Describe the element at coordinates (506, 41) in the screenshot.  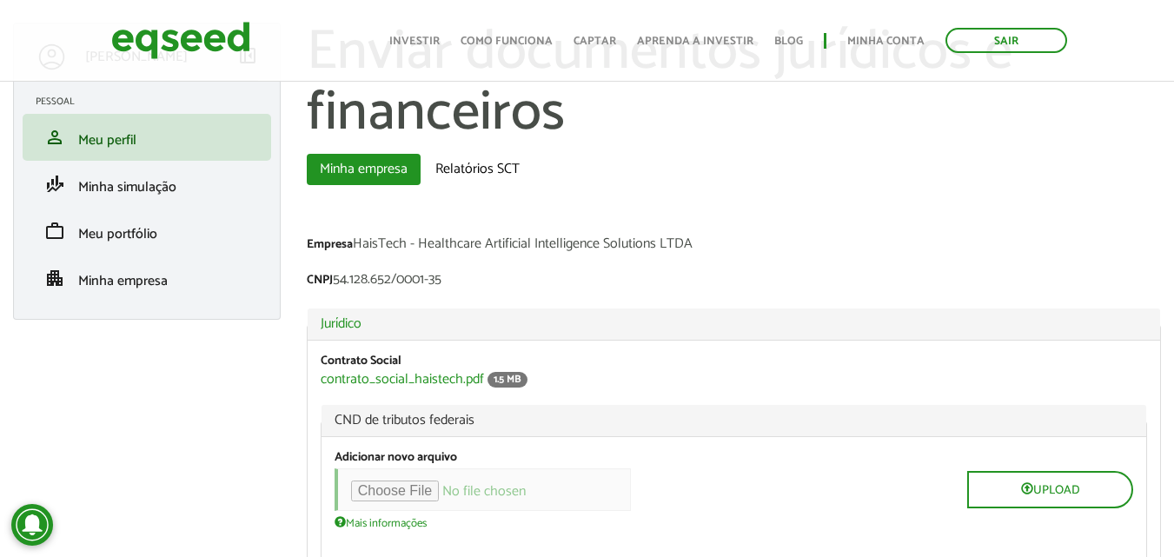
I see `a: Como funciona` at that location.